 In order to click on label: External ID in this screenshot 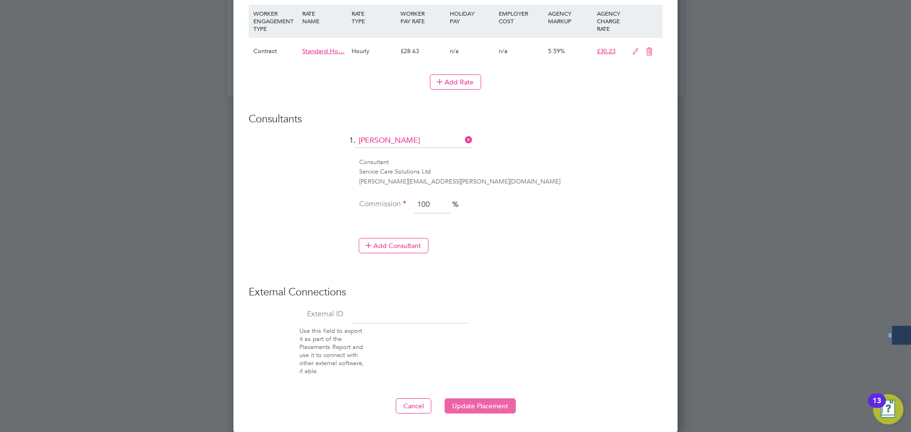, I will do `click(296, 314)`.